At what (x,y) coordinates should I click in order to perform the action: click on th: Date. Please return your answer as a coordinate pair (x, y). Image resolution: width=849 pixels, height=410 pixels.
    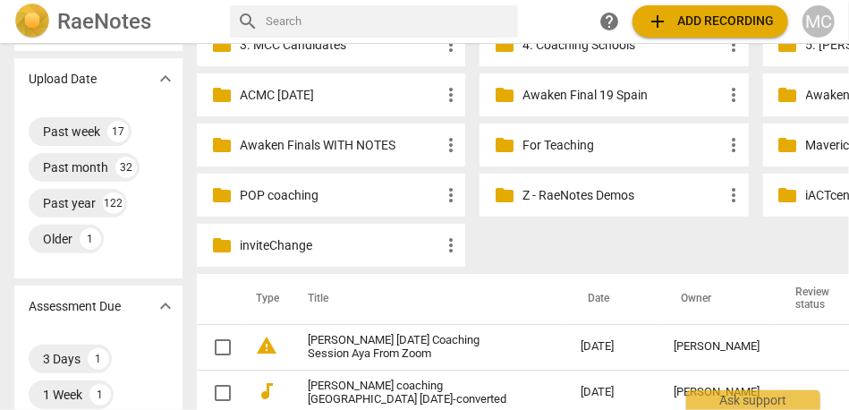
    Looking at the image, I should click on (613, 299).